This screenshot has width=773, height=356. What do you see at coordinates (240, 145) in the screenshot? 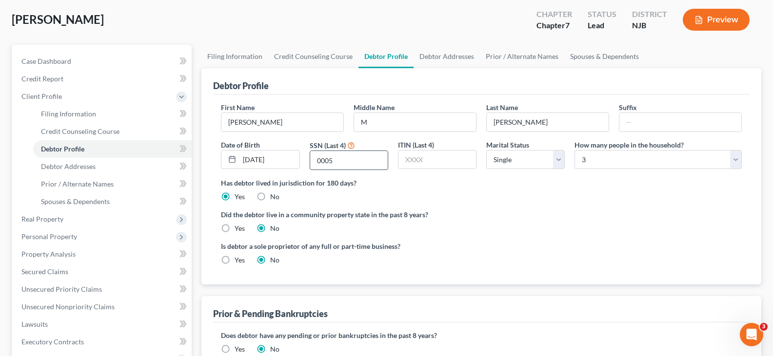
I see `label: Date of Birth` at bounding box center [240, 145].